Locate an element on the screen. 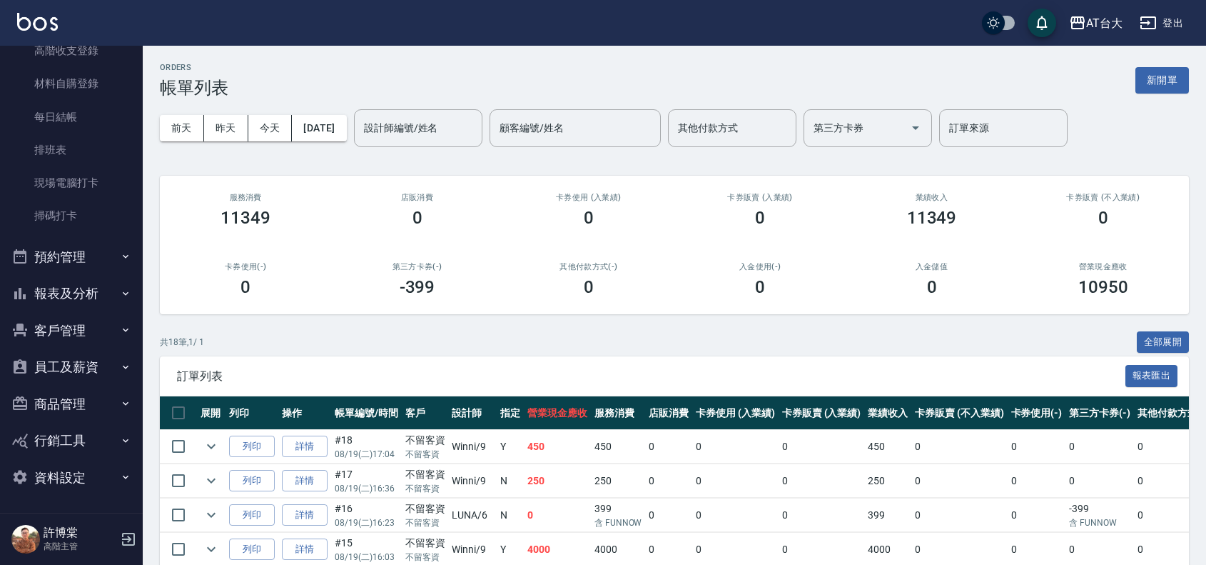 Image resolution: width=1206 pixels, height=565 pixels. h2: 其他付款方式(-) is located at coordinates (589, 266).